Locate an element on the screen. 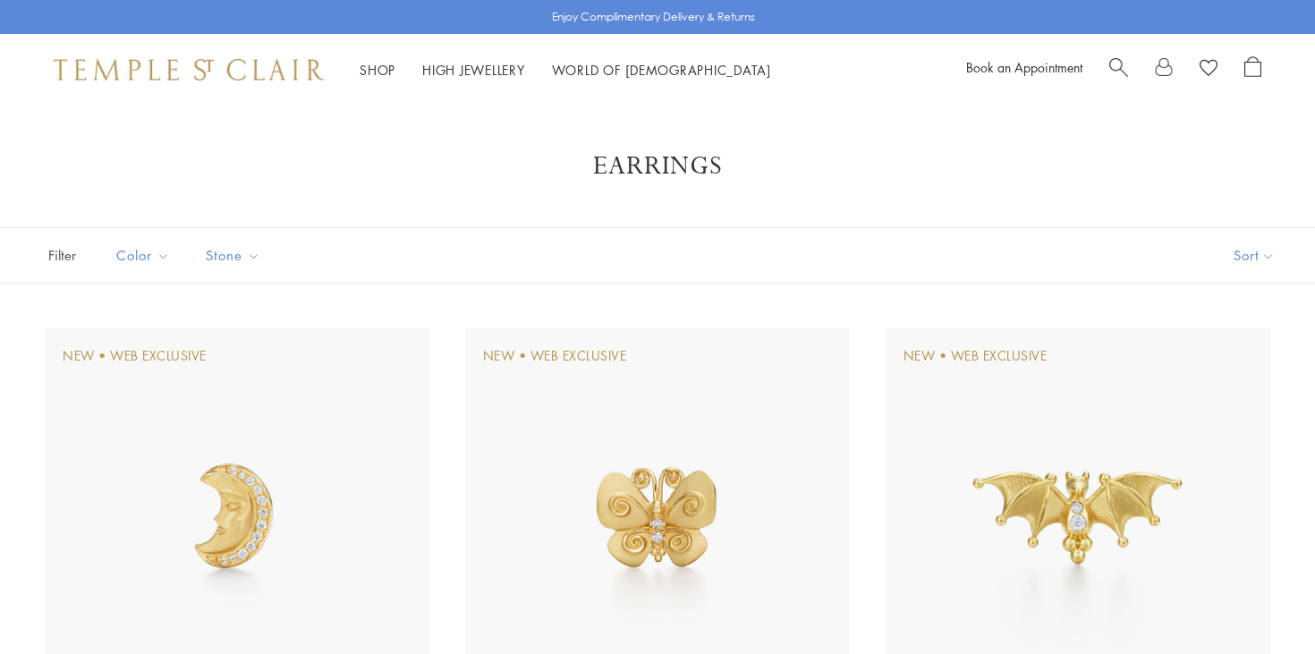  span: Stone is located at coordinates (235, 255).